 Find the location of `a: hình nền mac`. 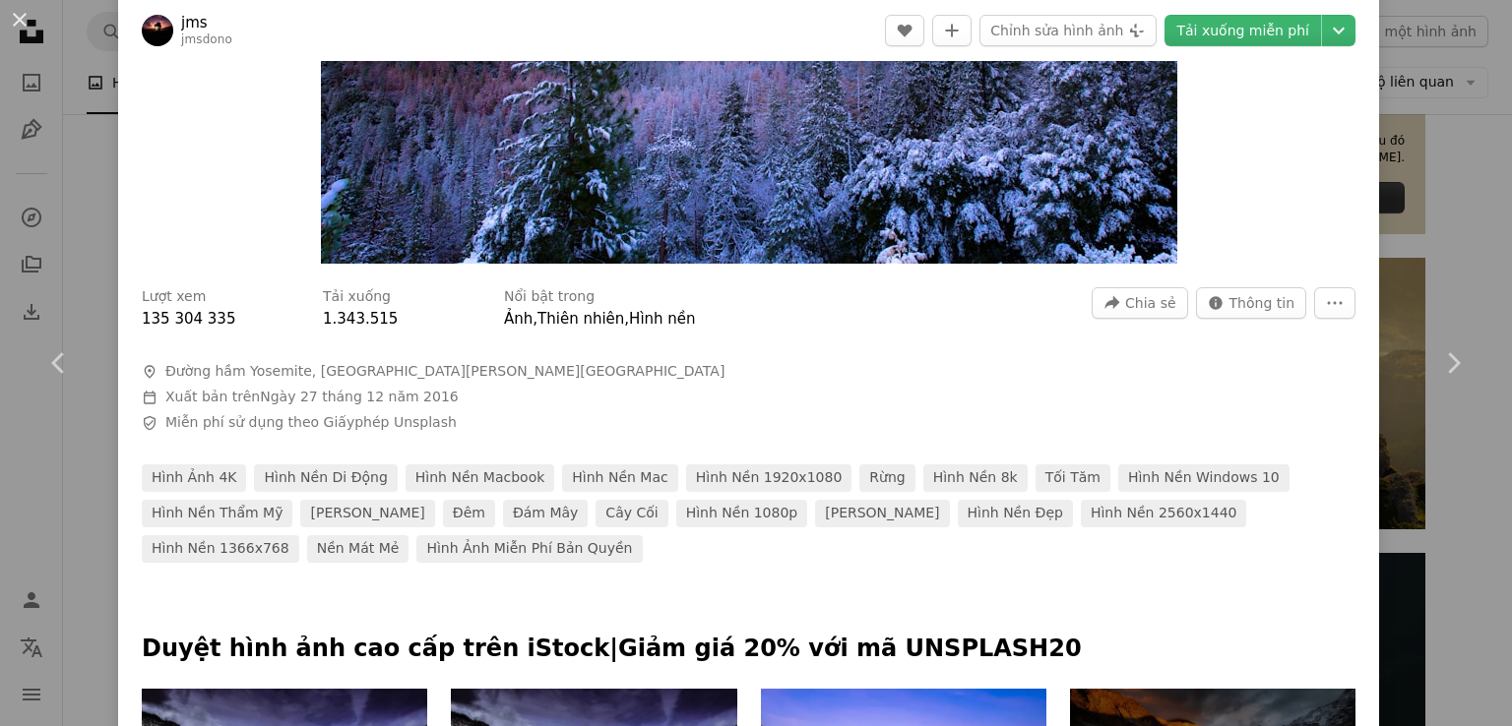

a: hình nền mac is located at coordinates (619, 478).